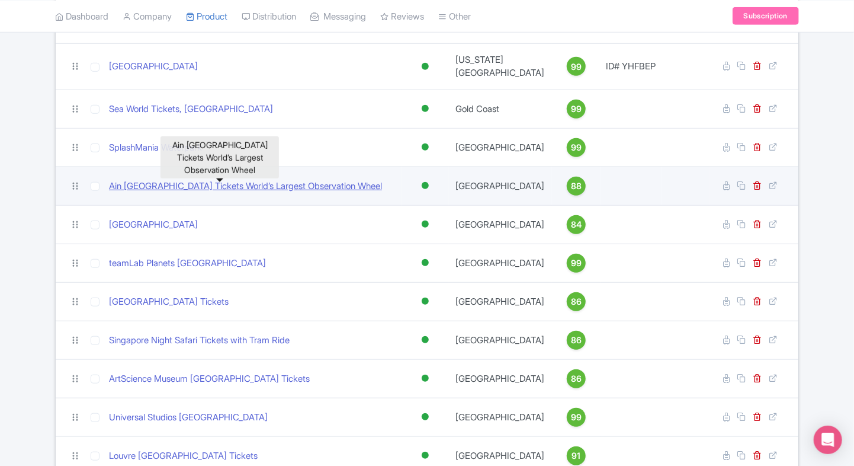  I want to click on span: 84, so click(576, 225).